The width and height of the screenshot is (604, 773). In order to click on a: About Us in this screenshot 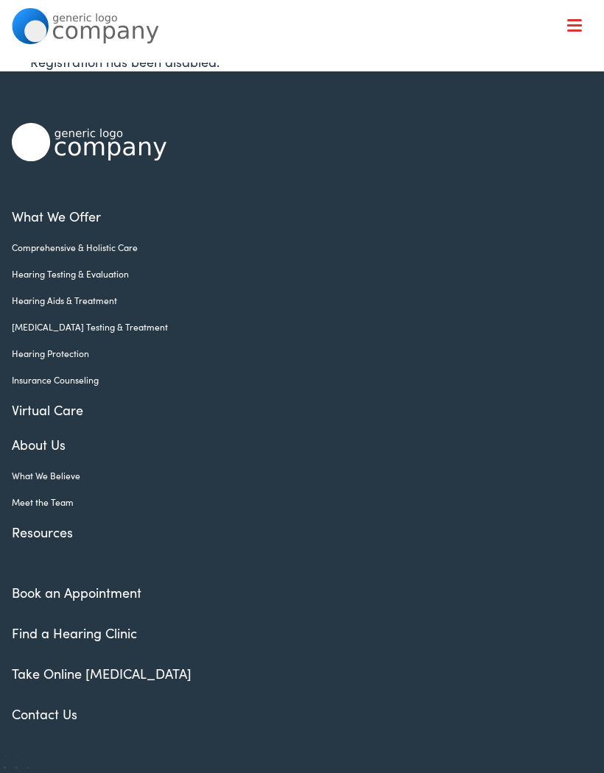, I will do `click(290, 444)`.